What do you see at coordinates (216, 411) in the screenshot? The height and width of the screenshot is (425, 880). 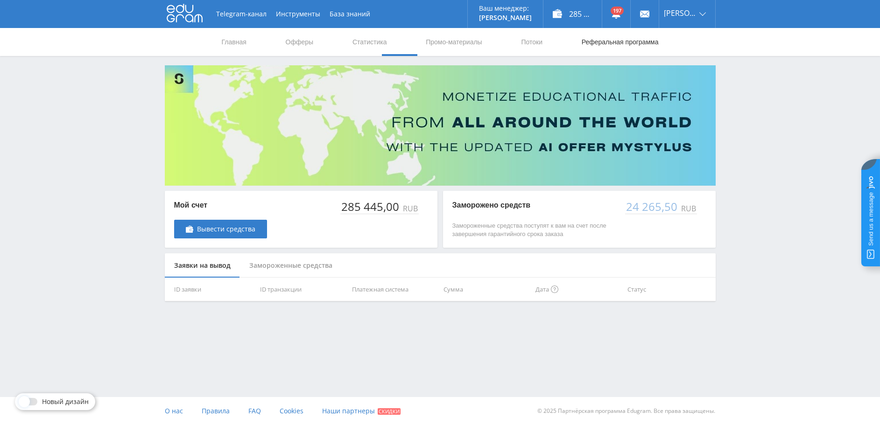 I see `a: Правила` at bounding box center [216, 411].